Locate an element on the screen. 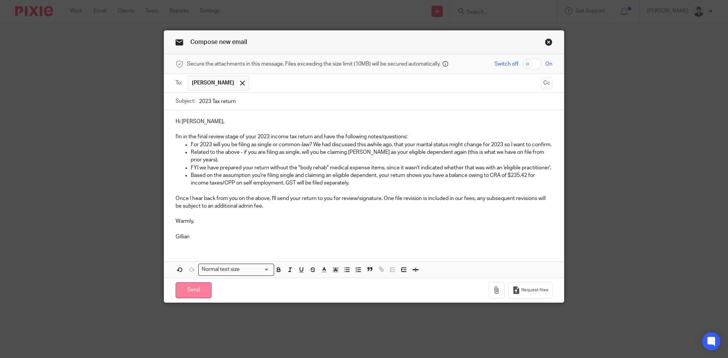  button: Request files is located at coordinates (530, 290).